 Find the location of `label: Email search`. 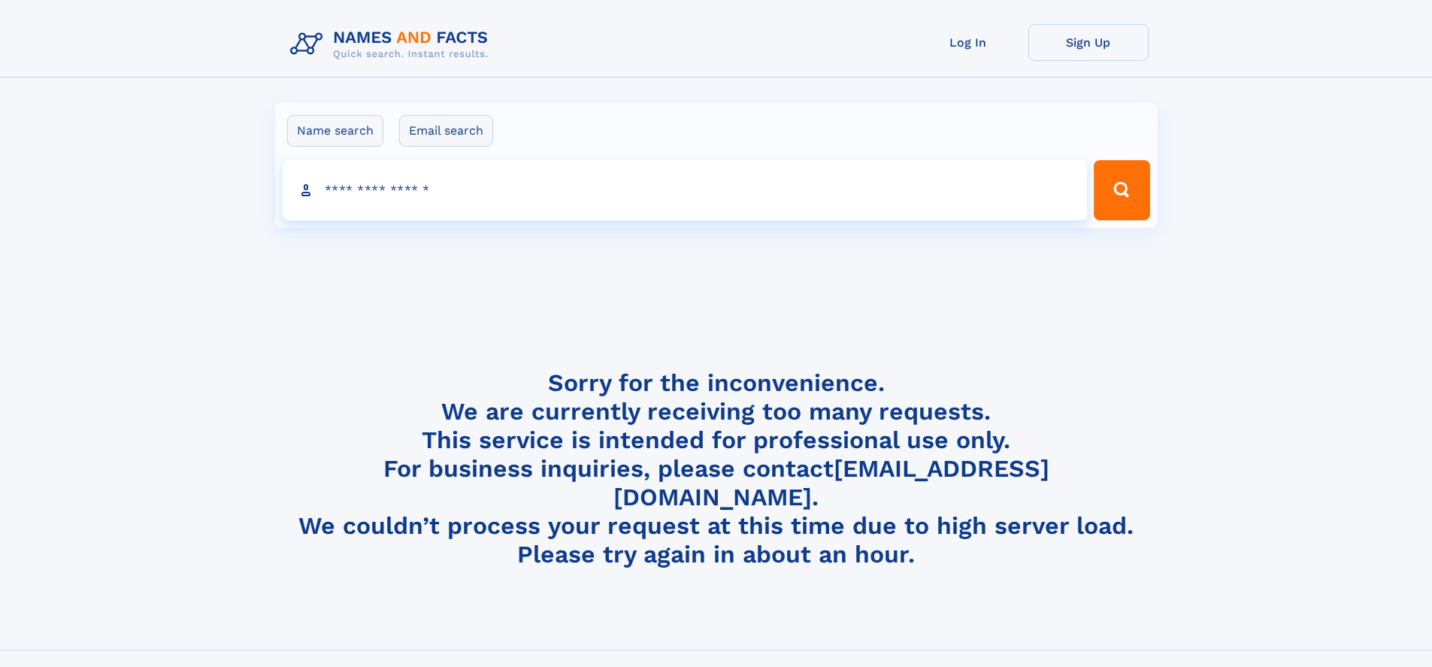

label: Email search is located at coordinates (446, 131).